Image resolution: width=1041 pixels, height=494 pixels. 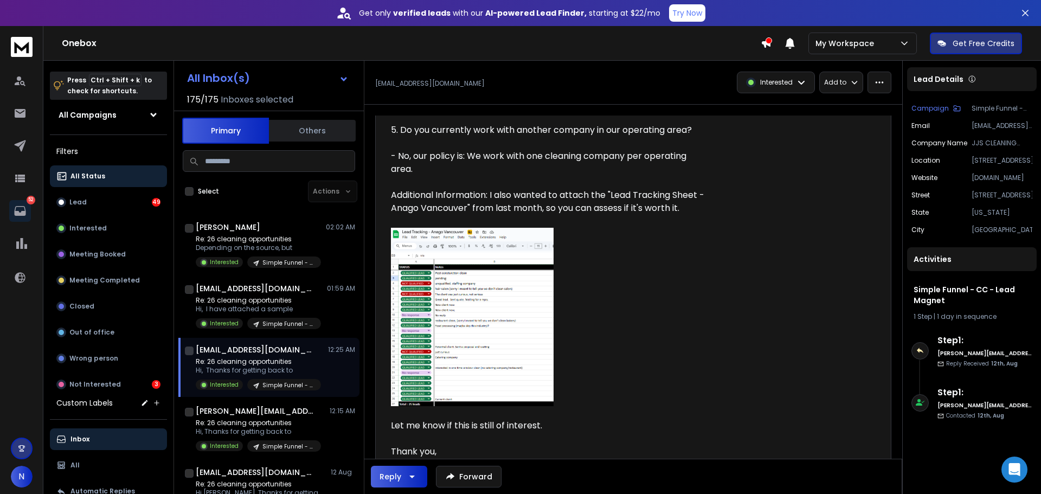 What do you see at coordinates (1002, 143) in the screenshot?
I see `p: JJS CLEANING EXPERTS LLC` at bounding box center [1002, 143].